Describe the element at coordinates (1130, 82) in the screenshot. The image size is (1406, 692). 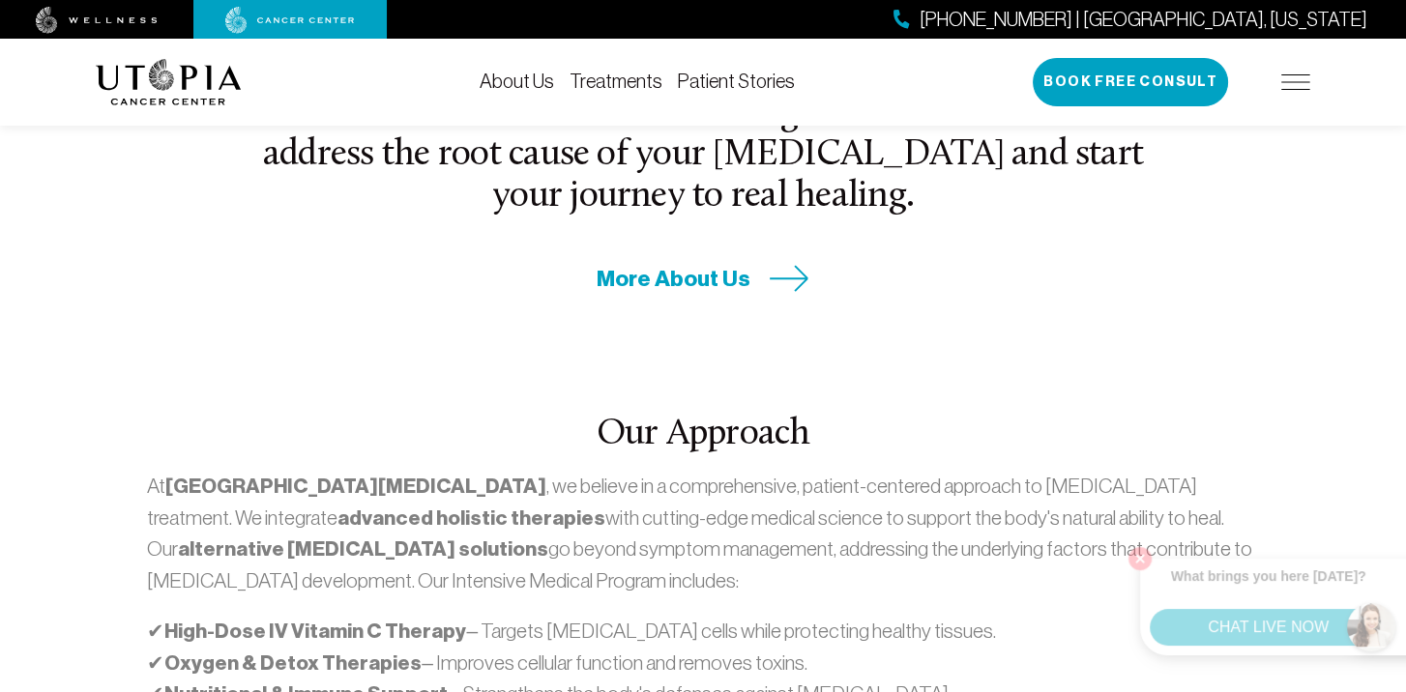
I see `button: Book Free Consult` at that location.